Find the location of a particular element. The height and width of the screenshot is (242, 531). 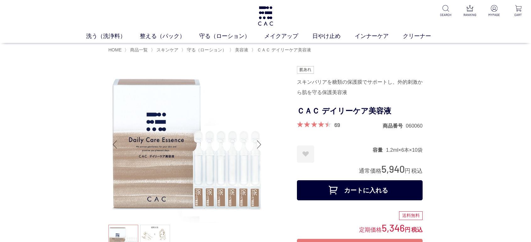

span: スキンケア is located at coordinates (167, 50).